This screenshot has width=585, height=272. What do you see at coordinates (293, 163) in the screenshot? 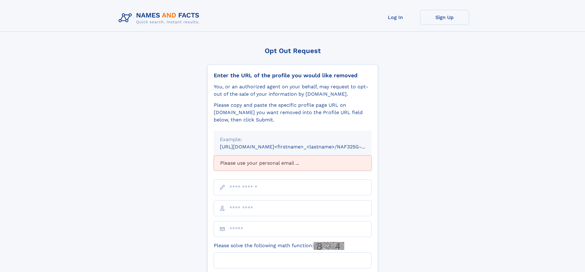
I see `div: Please use your personal email ...` at bounding box center [293, 163].